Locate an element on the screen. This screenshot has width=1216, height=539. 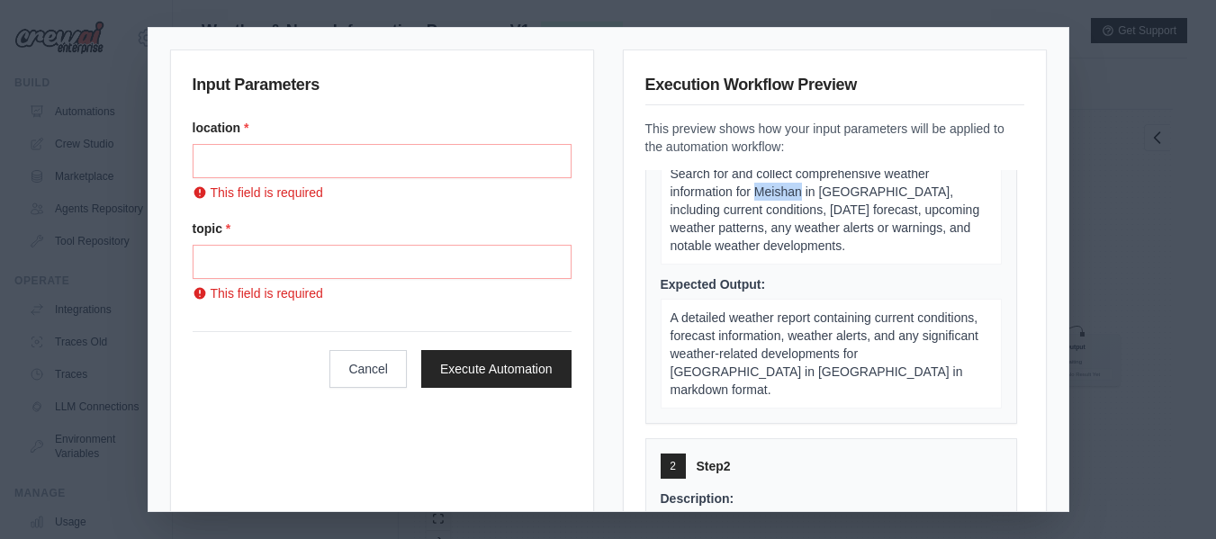
span: Description: is located at coordinates (697, 499).